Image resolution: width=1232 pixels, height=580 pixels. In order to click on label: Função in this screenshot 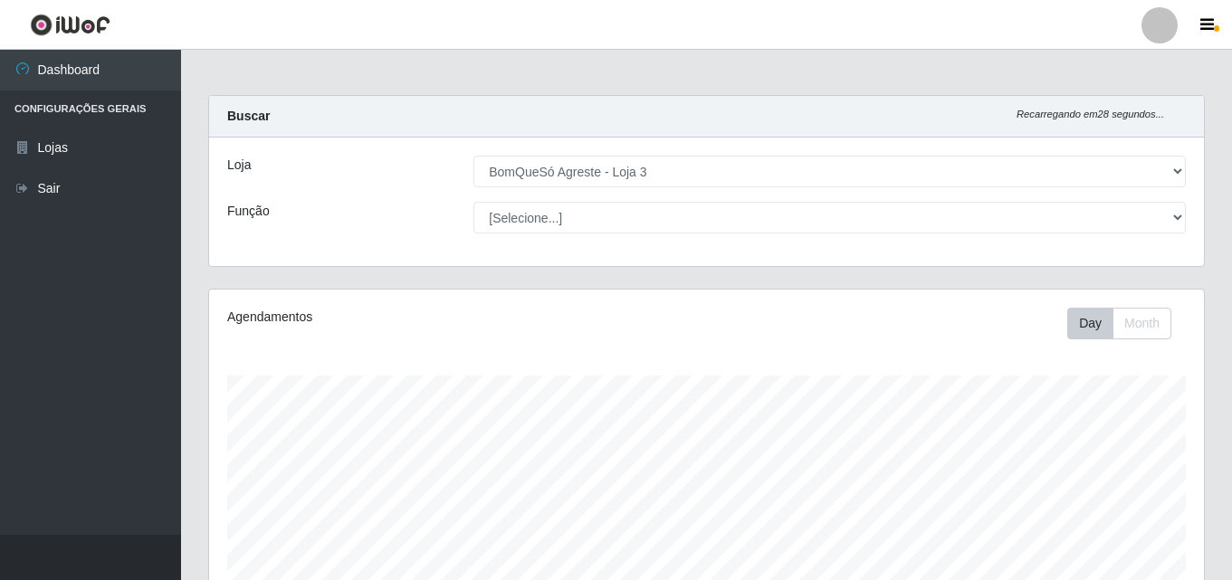, I will do `click(248, 211)`.